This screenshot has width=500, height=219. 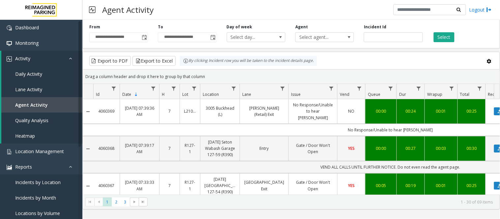 What do you see at coordinates (374, 94) in the screenshot?
I see `span: Queue` at bounding box center [374, 94].